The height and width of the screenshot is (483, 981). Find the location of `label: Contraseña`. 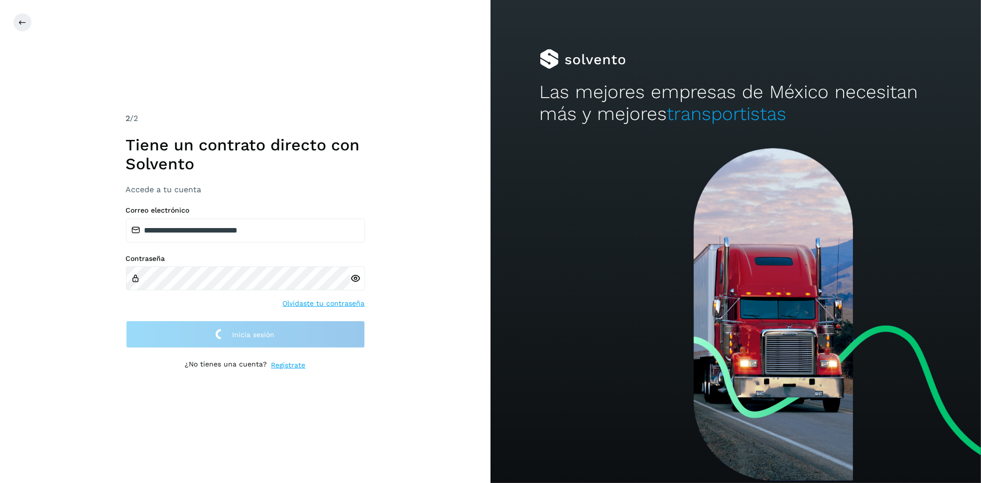

label: Contraseña is located at coordinates (245, 258).